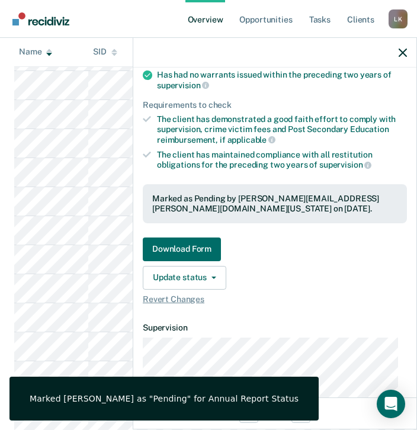 The height and width of the screenshot is (430, 417). Describe the element at coordinates (41, 19) in the screenshot. I see `img: Recidiviz` at that location.